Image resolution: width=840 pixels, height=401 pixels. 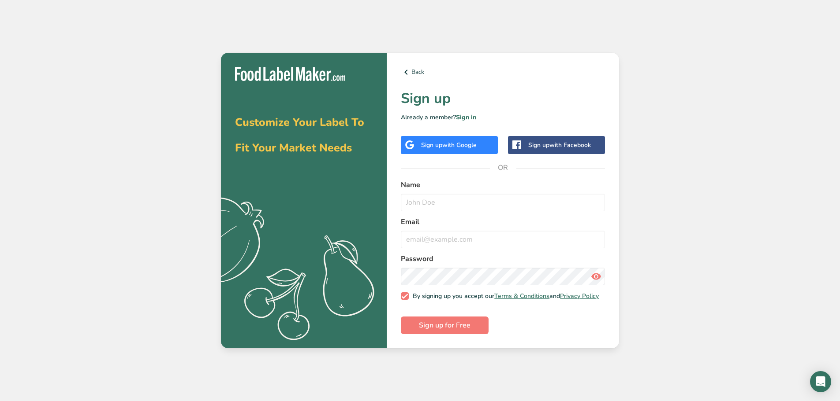 What do you see at coordinates (503, 168) in the screenshot?
I see `span: OR` at bounding box center [503, 168].